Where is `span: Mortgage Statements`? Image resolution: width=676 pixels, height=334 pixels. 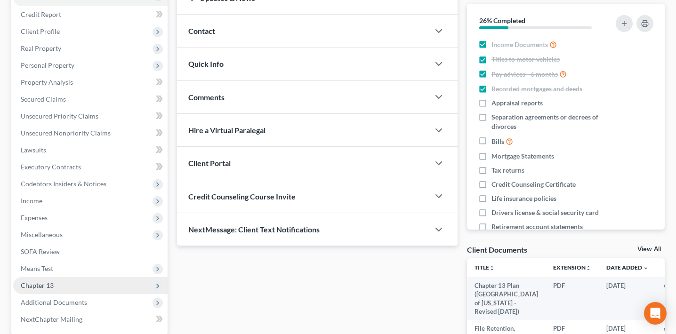
span: Mortgage Statements is located at coordinates (522, 156).